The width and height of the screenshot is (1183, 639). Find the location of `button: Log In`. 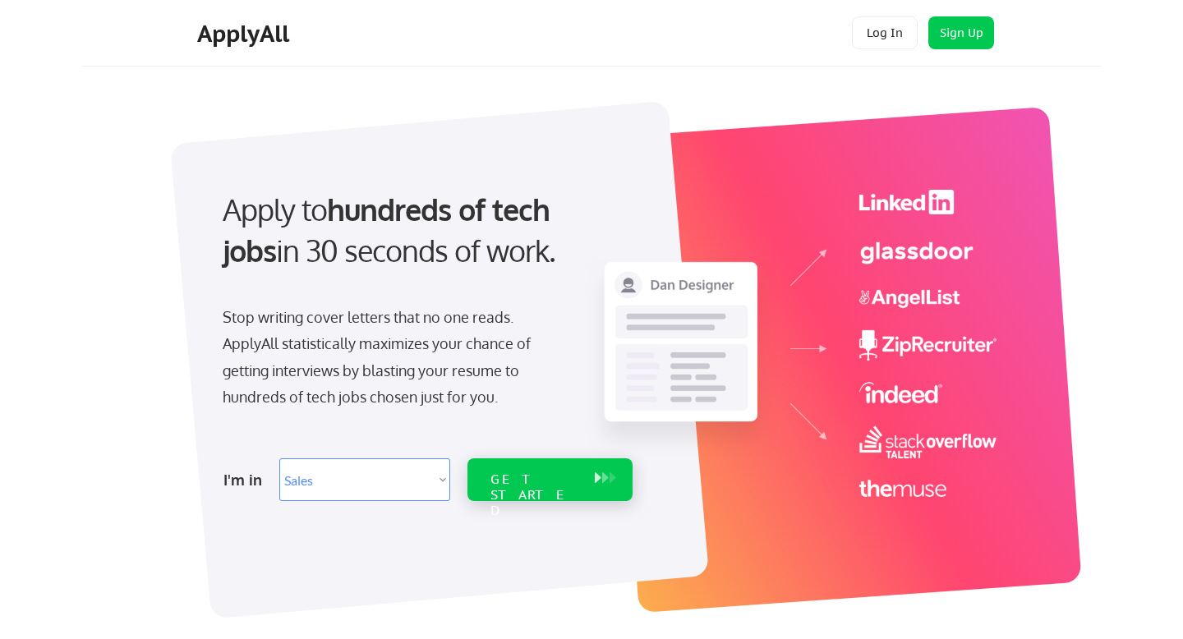

button: Log In is located at coordinates (885, 33).